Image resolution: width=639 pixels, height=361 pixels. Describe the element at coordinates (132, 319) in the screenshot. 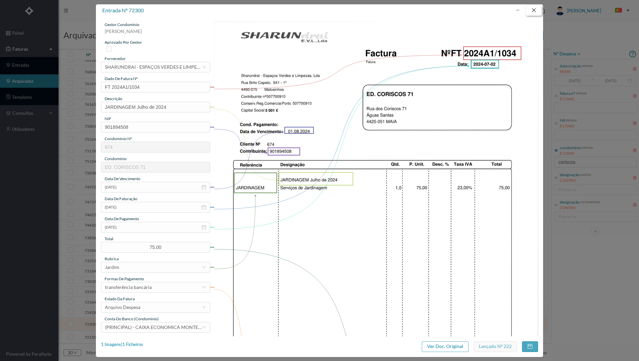

I see `span: conta do banco (condominio)` at that location.